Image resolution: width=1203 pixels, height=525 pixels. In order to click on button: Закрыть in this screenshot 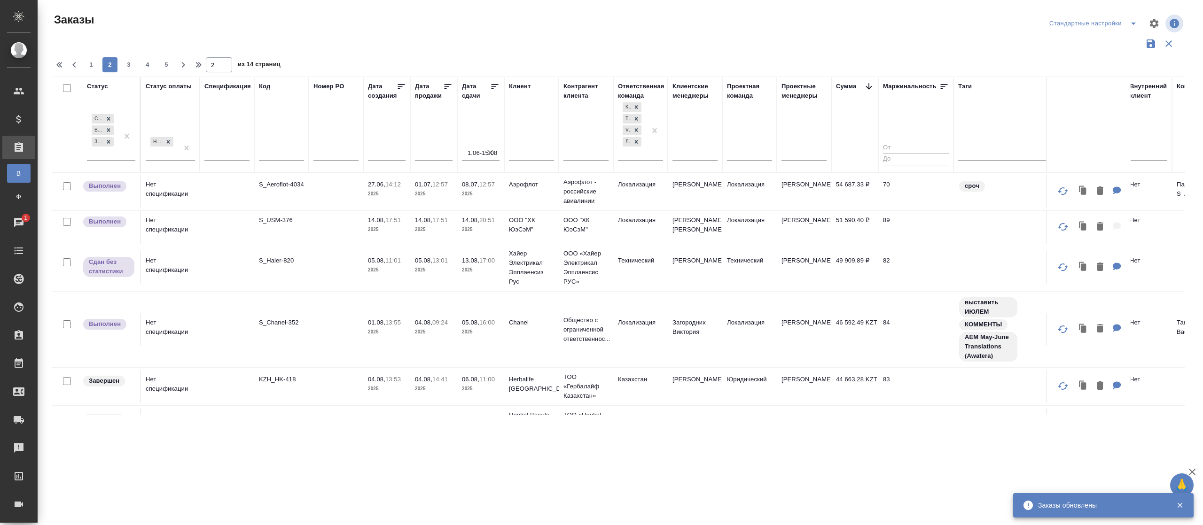, I will do `click(1179, 506)`.